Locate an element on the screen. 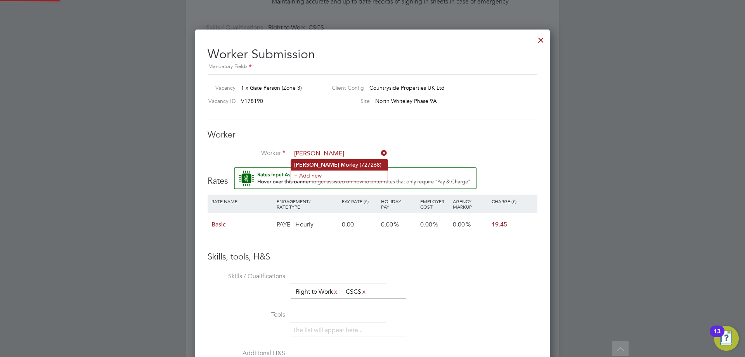 This screenshot has height=357, width=745. div: Rate Name is located at coordinates (242, 201).